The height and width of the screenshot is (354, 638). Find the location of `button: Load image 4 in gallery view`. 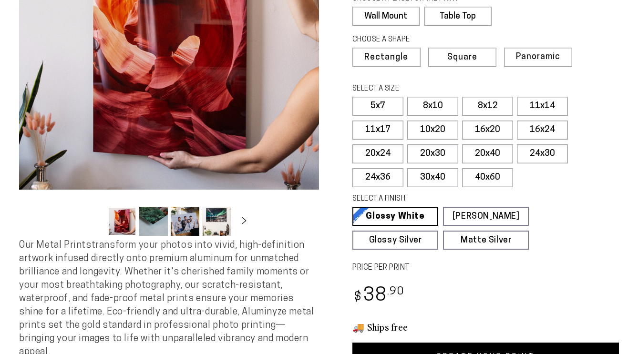

button: Load image 4 in gallery view is located at coordinates (216, 221).